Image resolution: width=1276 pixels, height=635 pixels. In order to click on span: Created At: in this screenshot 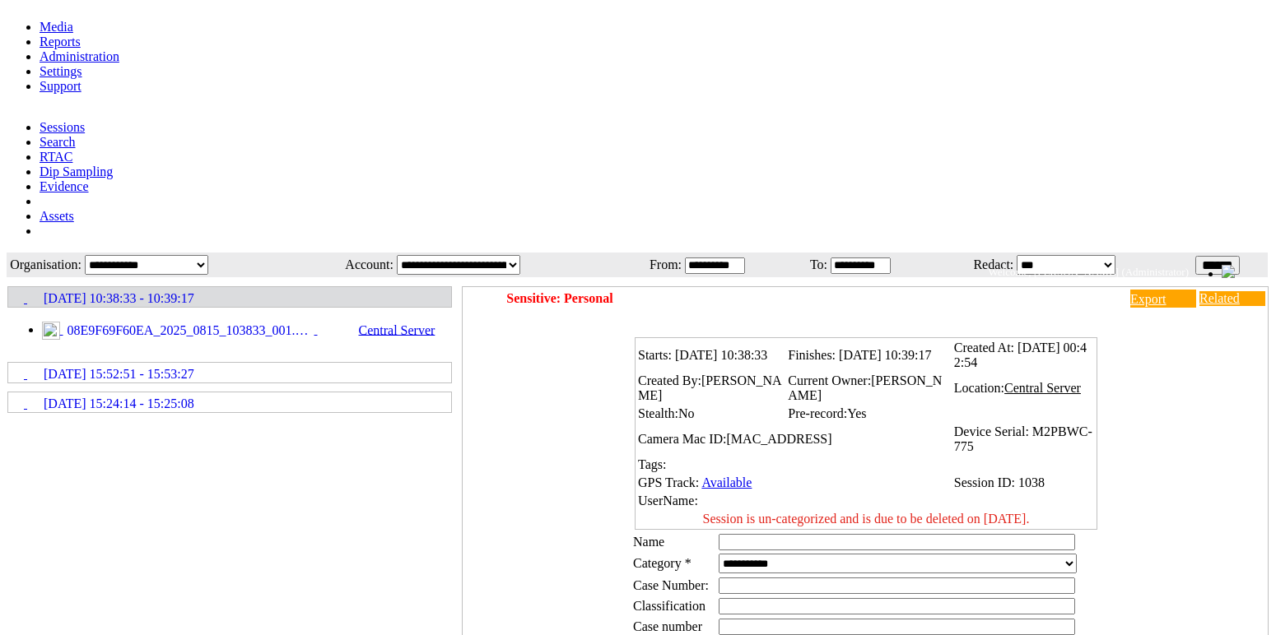, I will do `click(984, 347)`.